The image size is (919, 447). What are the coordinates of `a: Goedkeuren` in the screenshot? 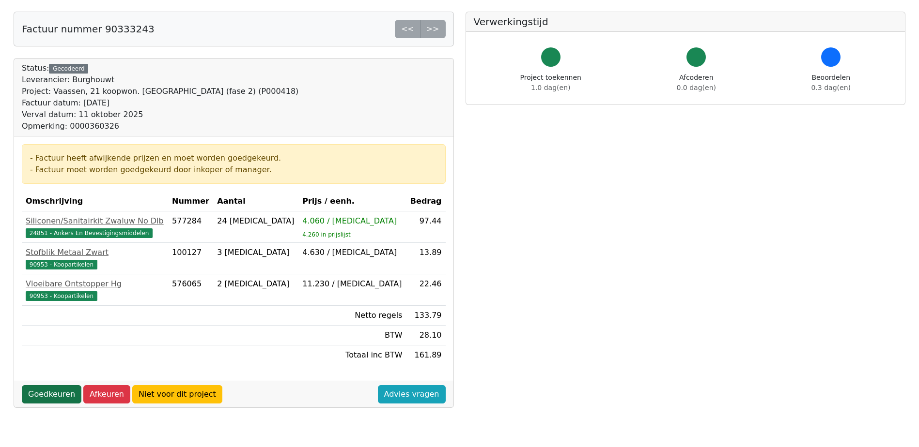 It's located at (51, 395).